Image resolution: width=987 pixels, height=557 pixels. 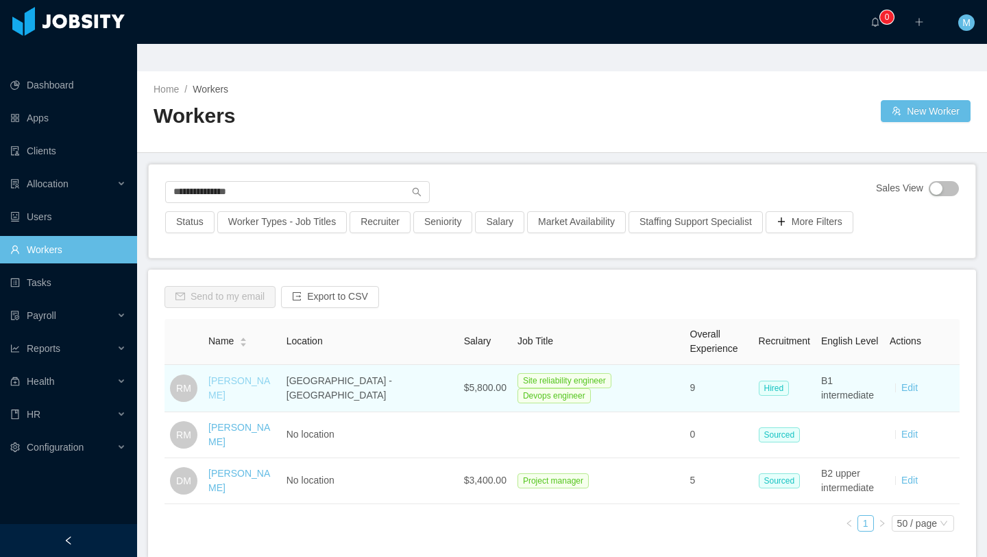 I want to click on span: HR, so click(x=34, y=414).